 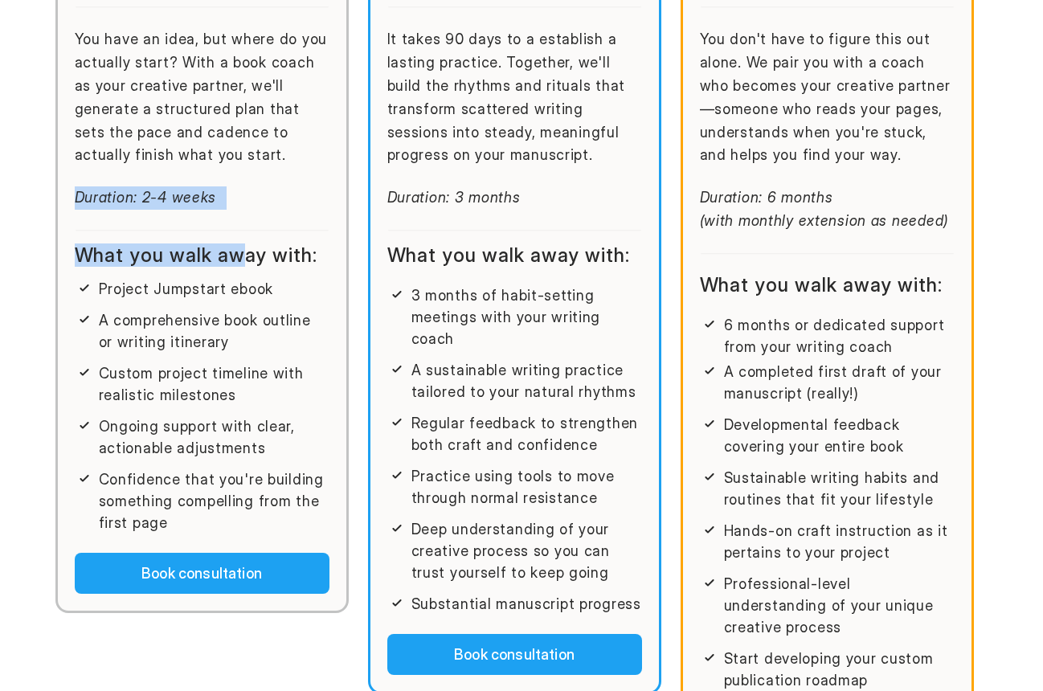 What do you see at coordinates (514, 97) in the screenshot?
I see `p: It takes 90 days to a establish a lasting practice. Together, we'll build the rhythms and rituals...` at bounding box center [514, 97].